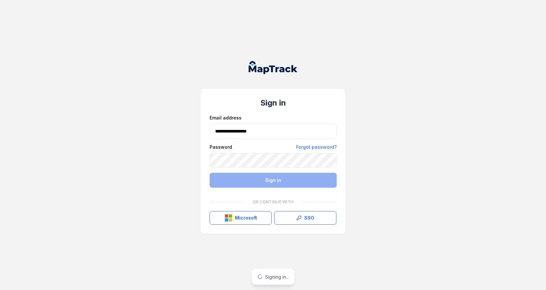 The height and width of the screenshot is (290, 546). What do you see at coordinates (316, 147) in the screenshot?
I see `a: Forgot password?` at bounding box center [316, 147].